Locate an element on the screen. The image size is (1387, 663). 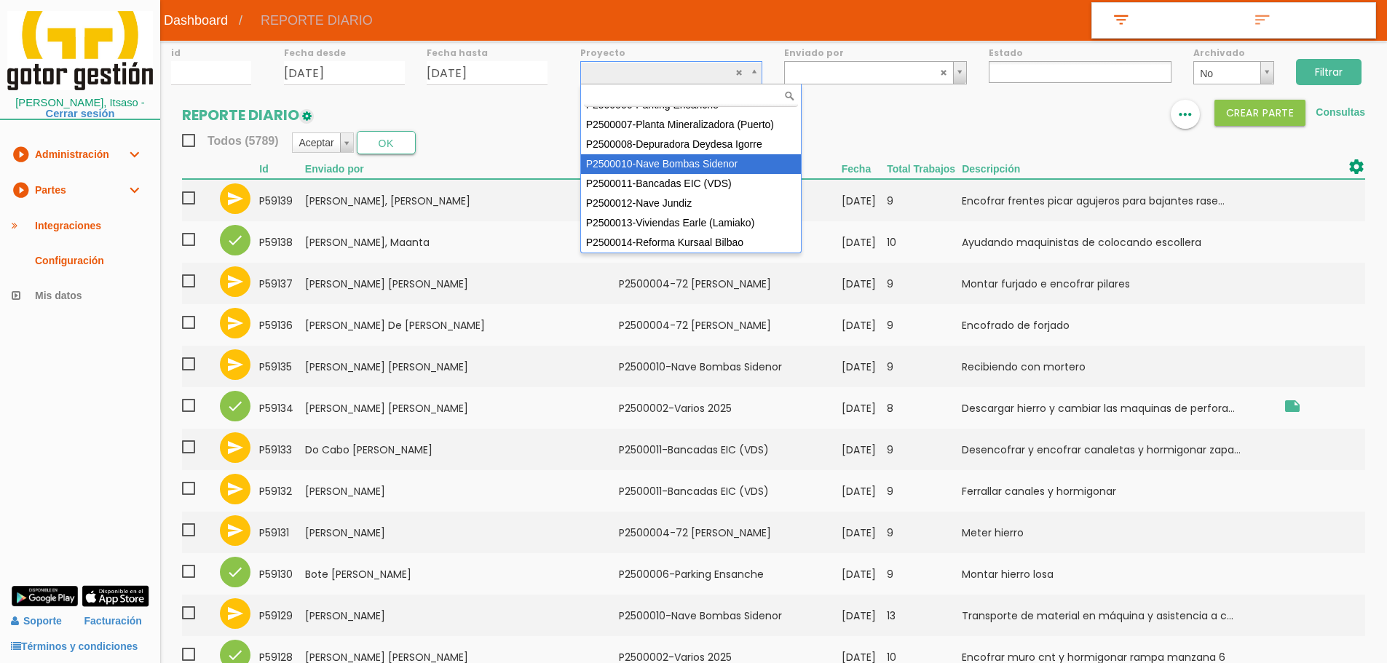
div: P2500013-Viviendas Earle (Lamiako) is located at coordinates (691, 223).